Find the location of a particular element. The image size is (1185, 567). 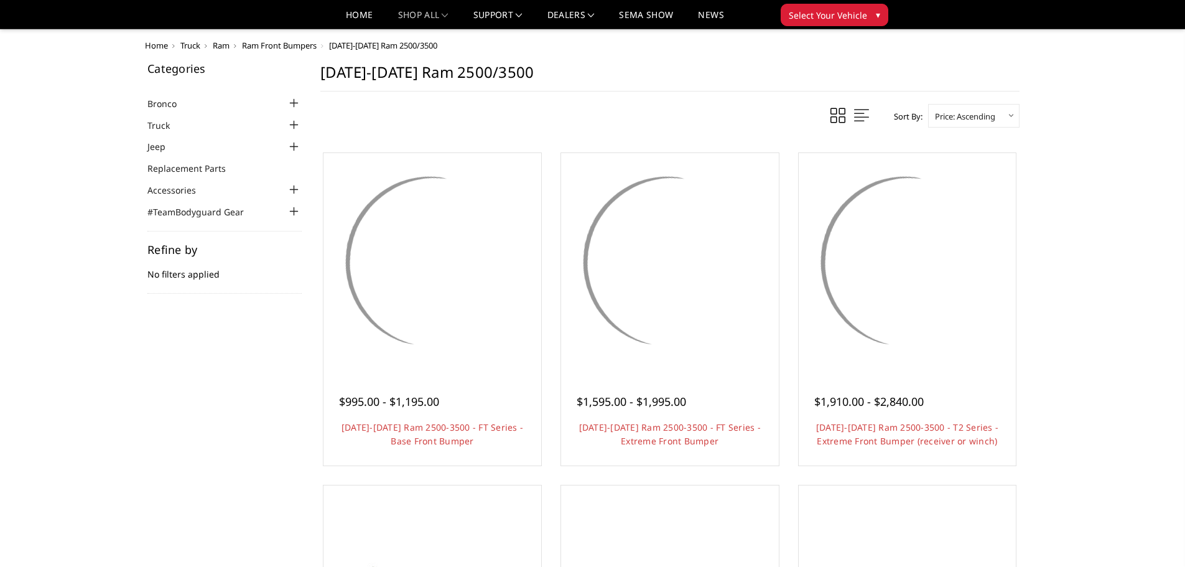

a: Support is located at coordinates (498, 19).